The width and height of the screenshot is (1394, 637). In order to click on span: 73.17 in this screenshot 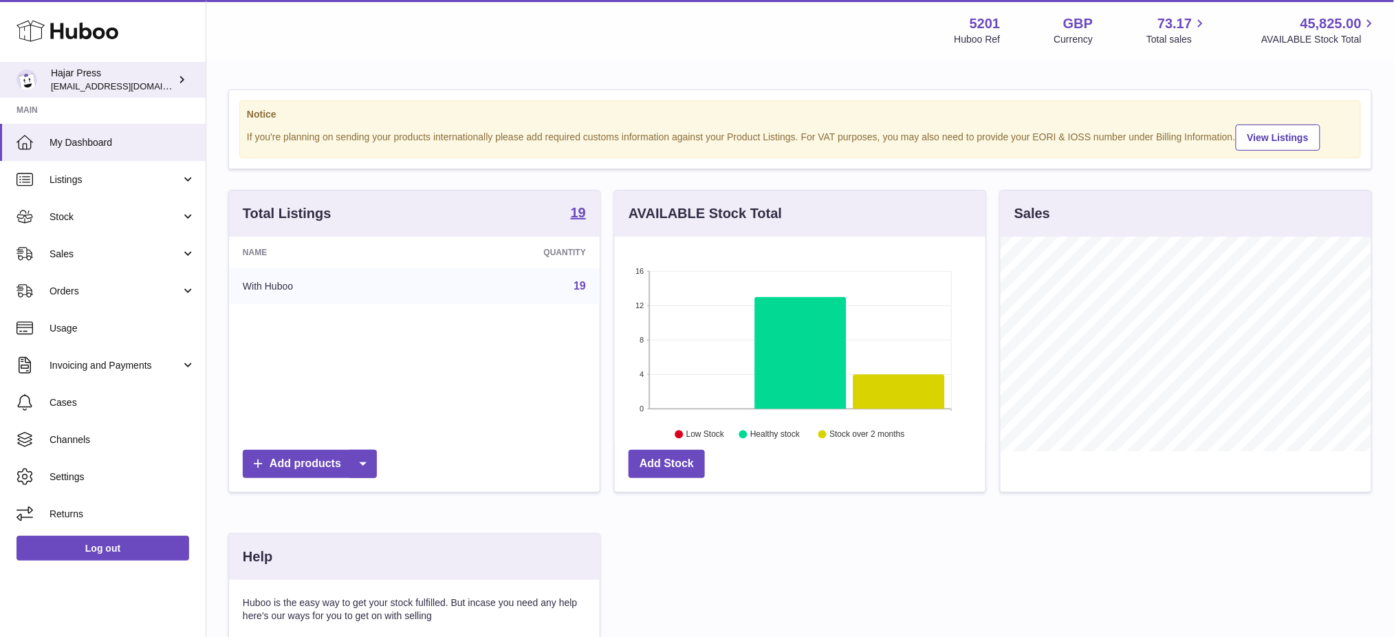, I will do `click(1175, 23)`.